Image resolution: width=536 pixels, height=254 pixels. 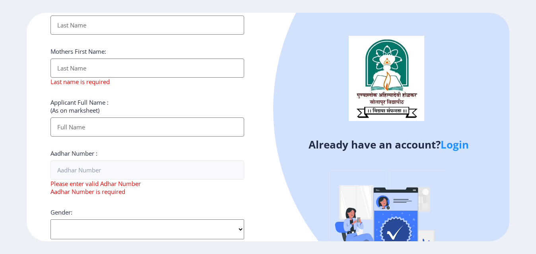 I want to click on span: Last name is required, so click(x=80, y=82).